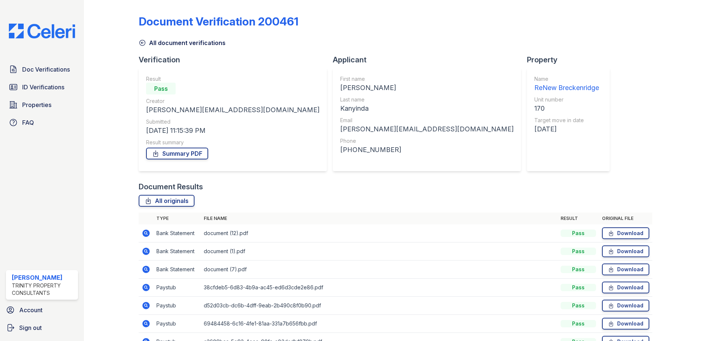 The height and width of the screenshot is (341, 707). What do you see at coordinates (232, 79) in the screenshot?
I see `div: Result` at bounding box center [232, 79].